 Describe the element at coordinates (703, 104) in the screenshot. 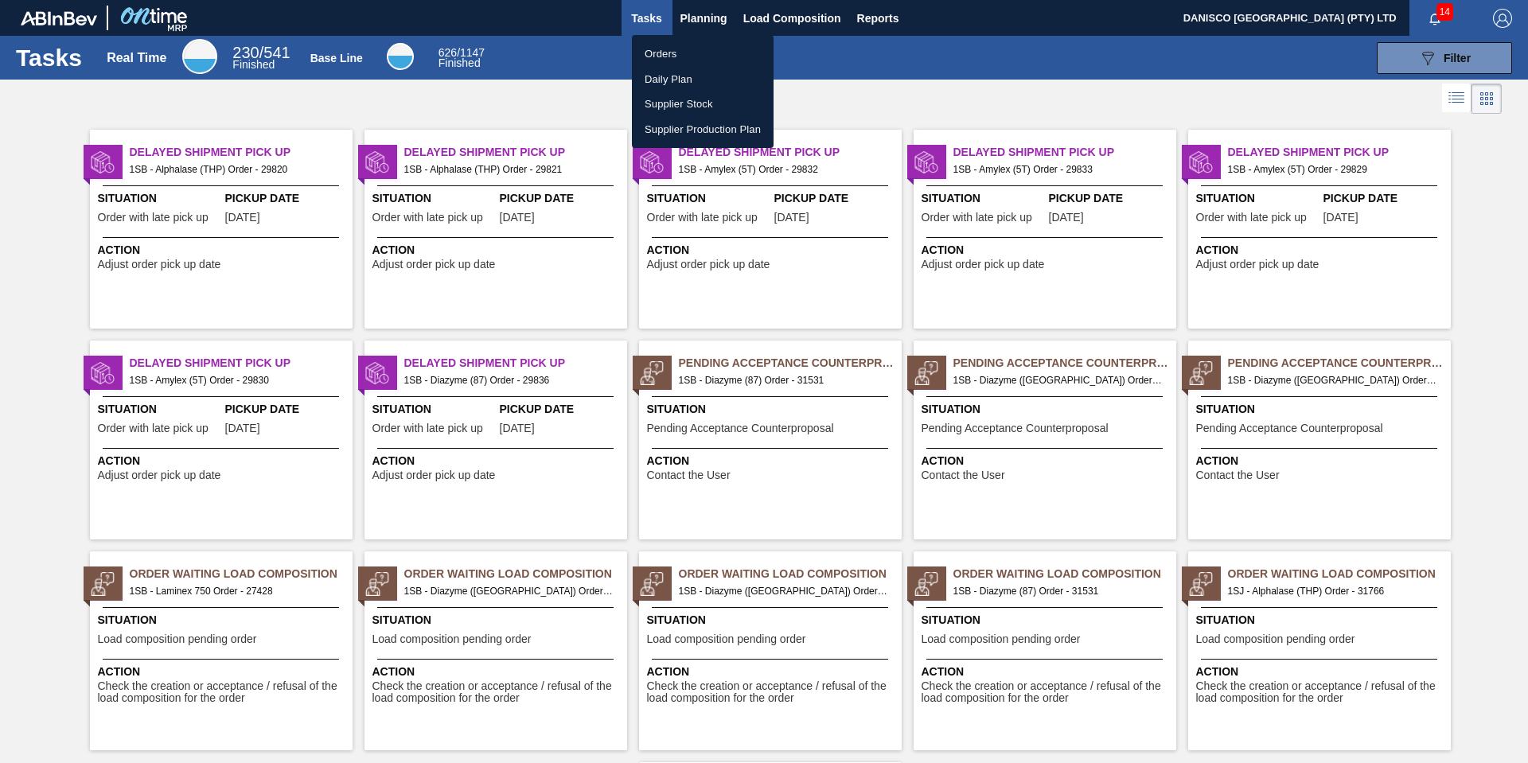

I see `a: Supplier Stock` at that location.